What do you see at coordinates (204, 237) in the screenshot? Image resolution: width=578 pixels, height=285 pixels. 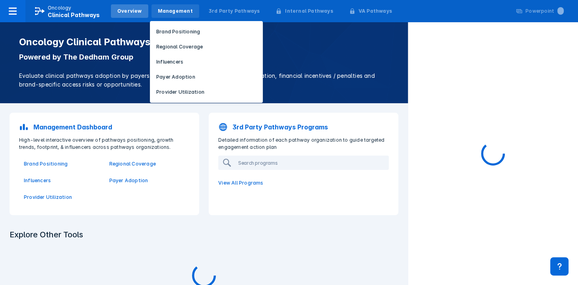 I see `h3: Explore Other Tools` at bounding box center [204, 237].